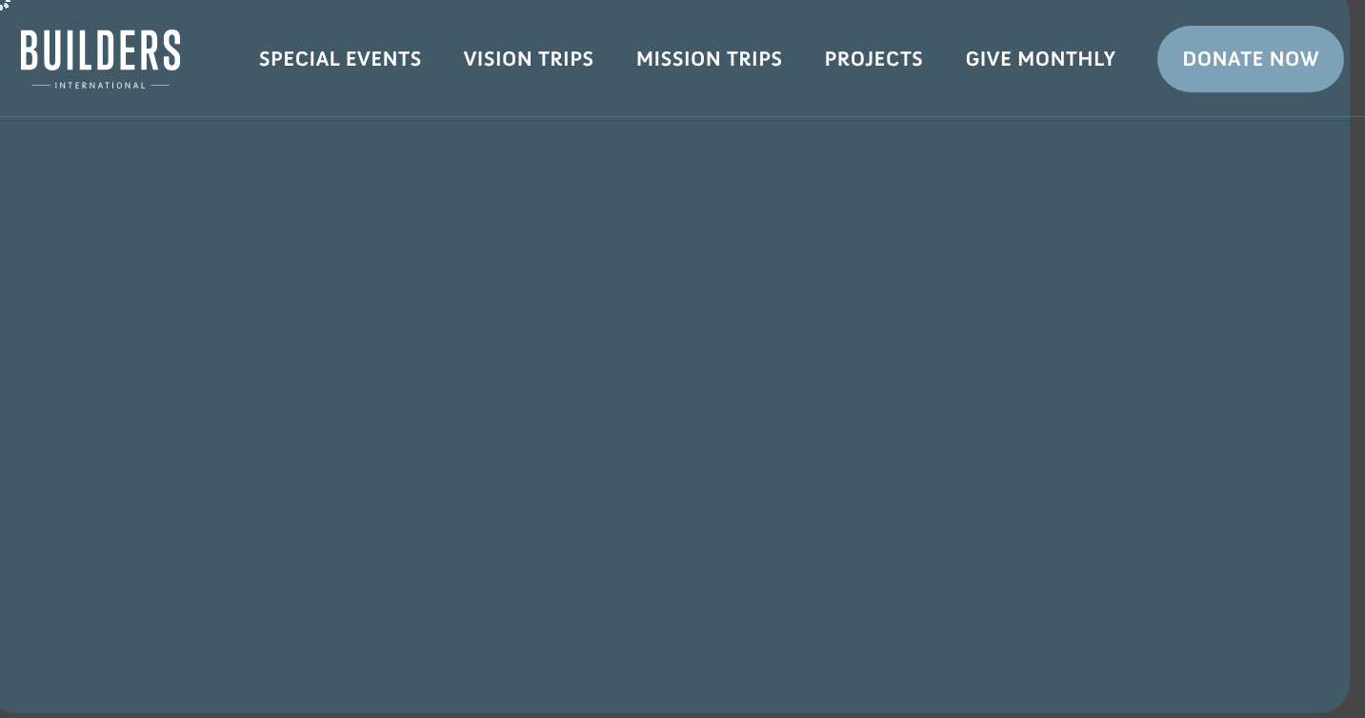 The width and height of the screenshot is (1365, 718). I want to click on a: Donate Now, so click(1251, 59).